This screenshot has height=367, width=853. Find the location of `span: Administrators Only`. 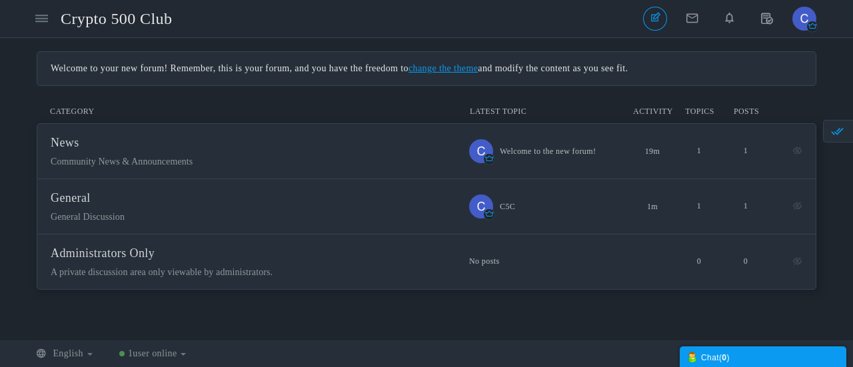

span: Administrators Only is located at coordinates (103, 253).